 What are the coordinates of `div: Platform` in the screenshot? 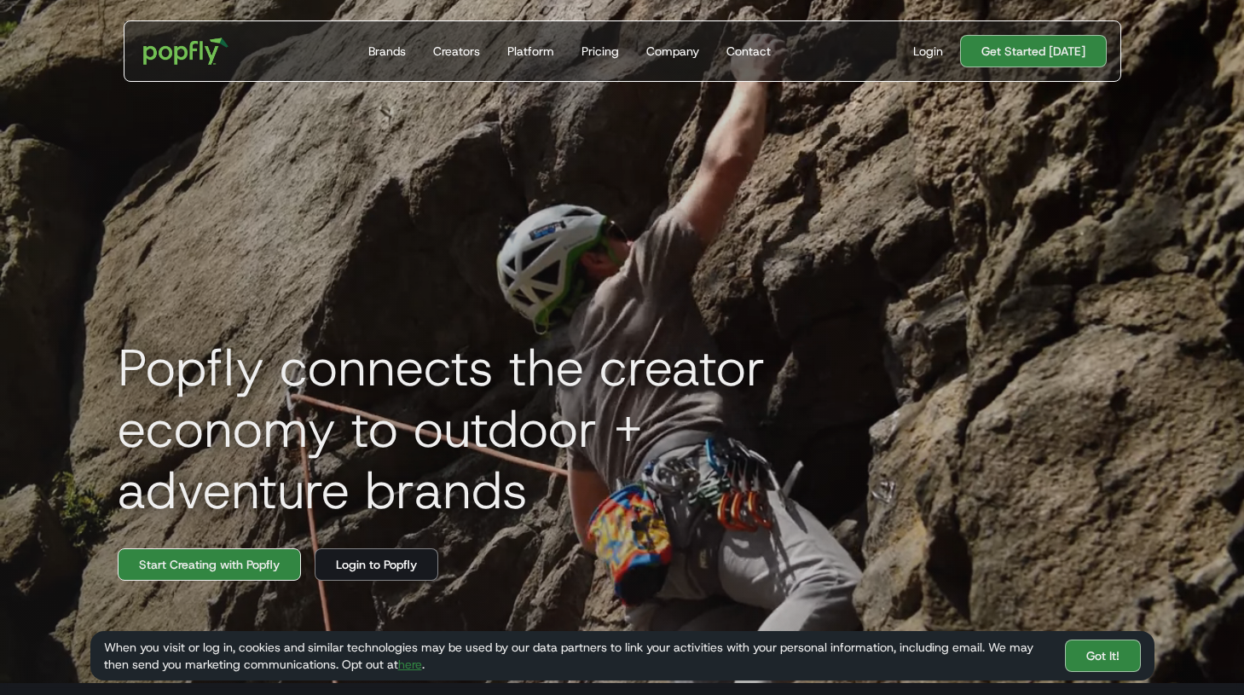 It's located at (530, 51).